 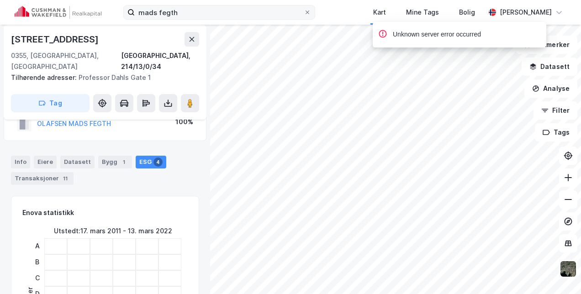 What do you see at coordinates (37, 246) in the screenshot?
I see `div: A` at bounding box center [37, 246].